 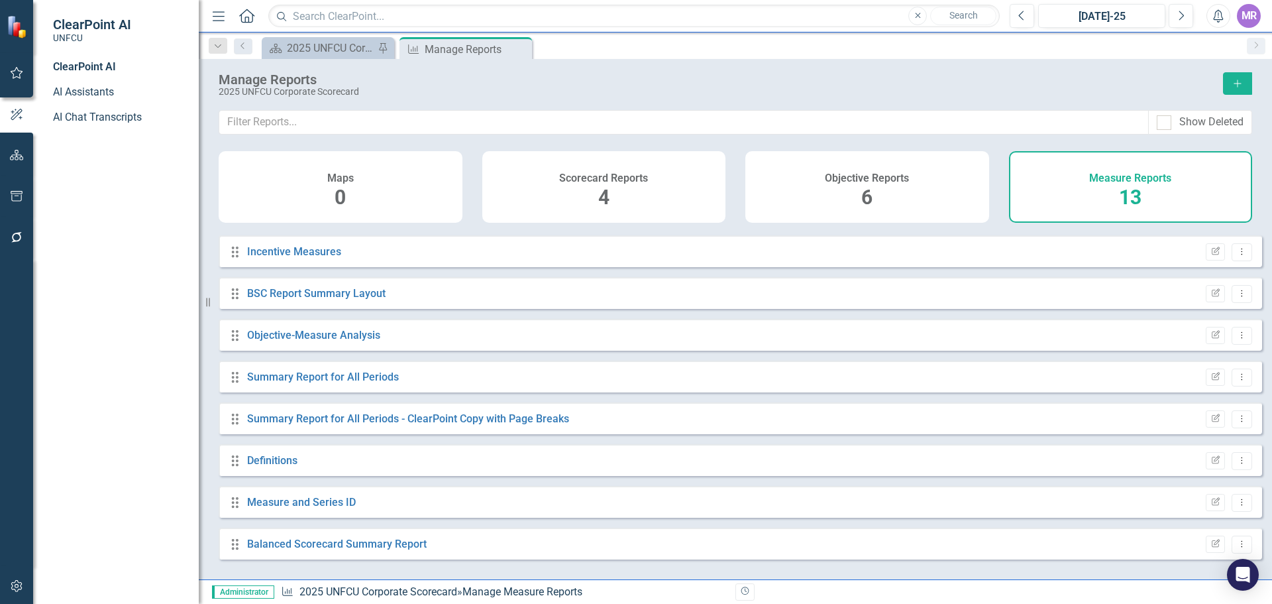 What do you see at coordinates (1211, 122) in the screenshot?
I see `div: Show Deleted` at bounding box center [1211, 122].